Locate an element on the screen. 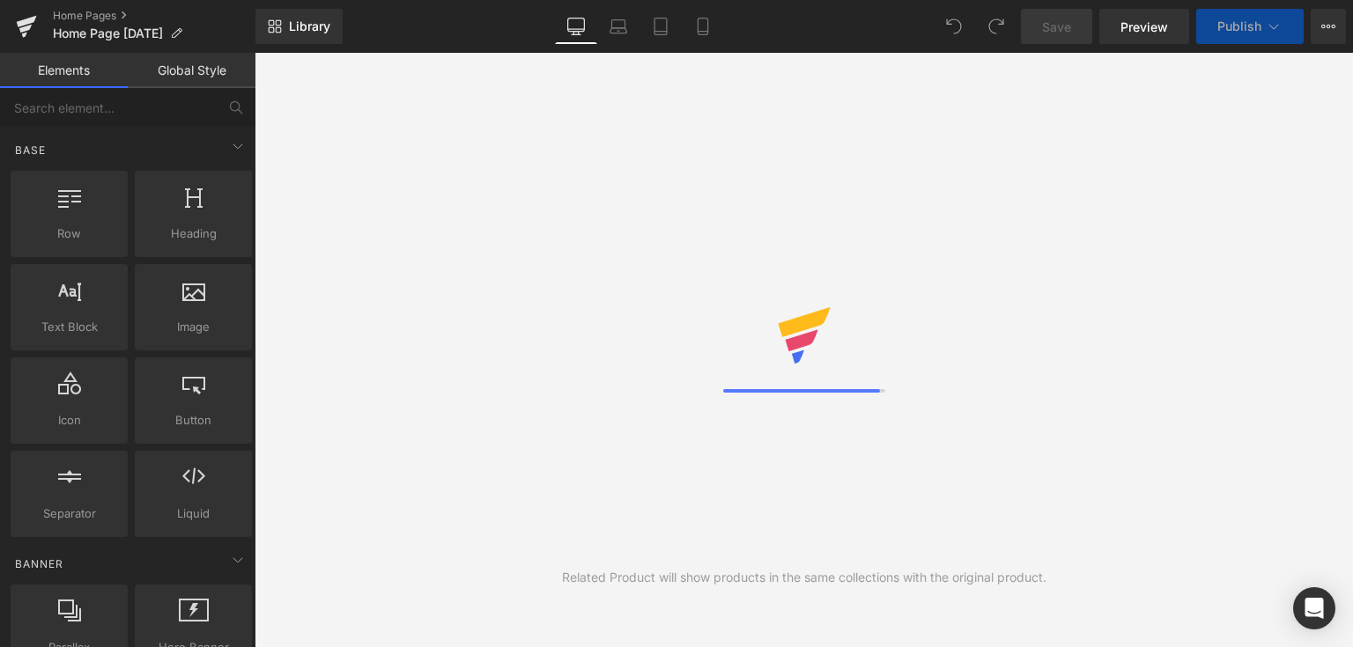  a: Mobile is located at coordinates (703, 26).